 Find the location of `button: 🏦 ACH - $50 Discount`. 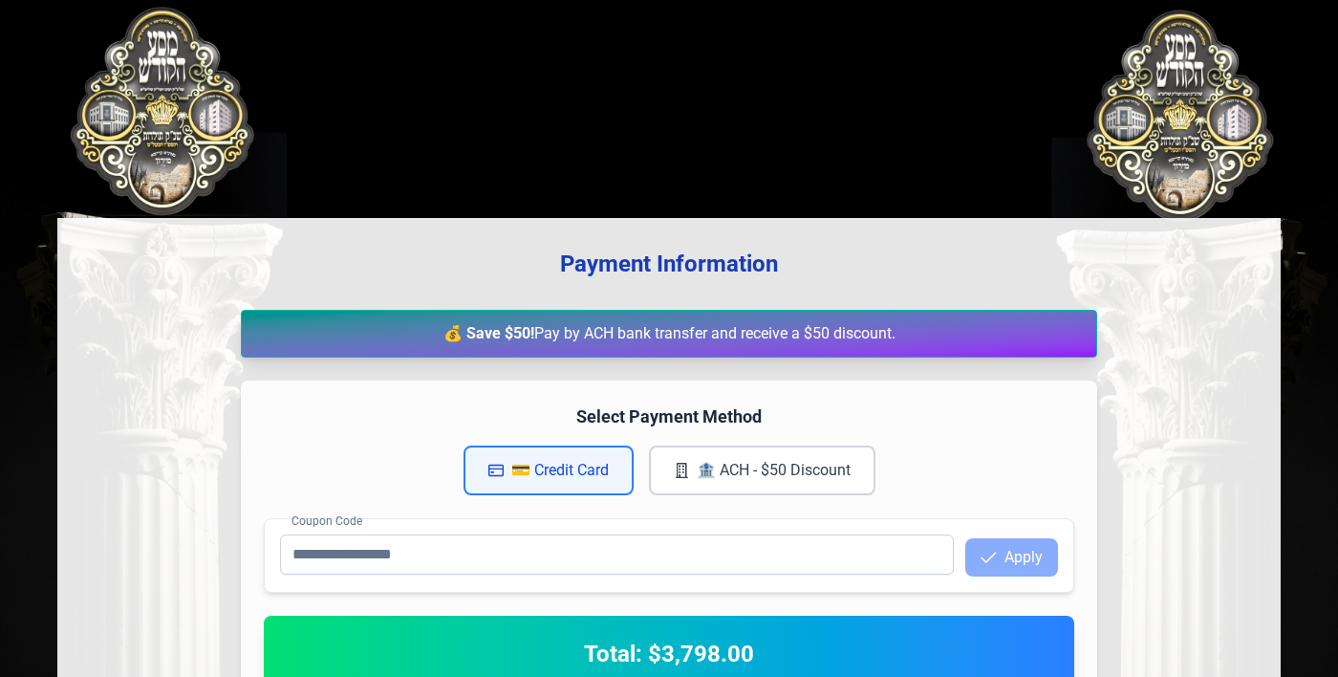

button: 🏦 ACH - $50 Discount is located at coordinates (762, 470).